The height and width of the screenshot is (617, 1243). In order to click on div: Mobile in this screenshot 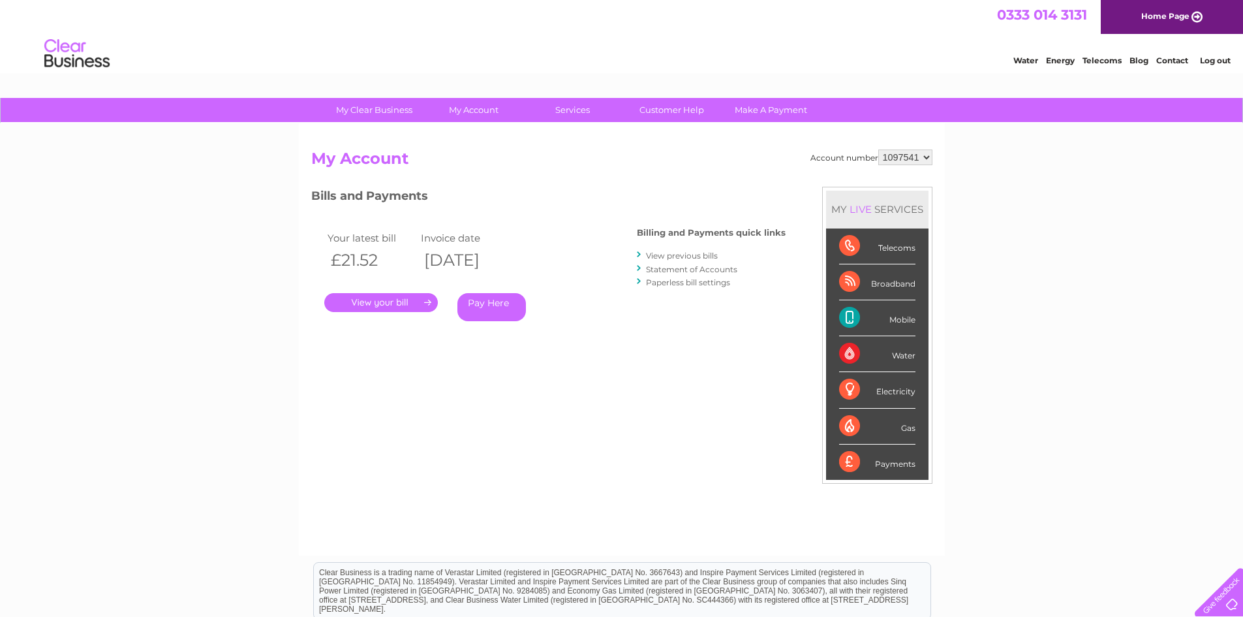, I will do `click(877, 318)`.